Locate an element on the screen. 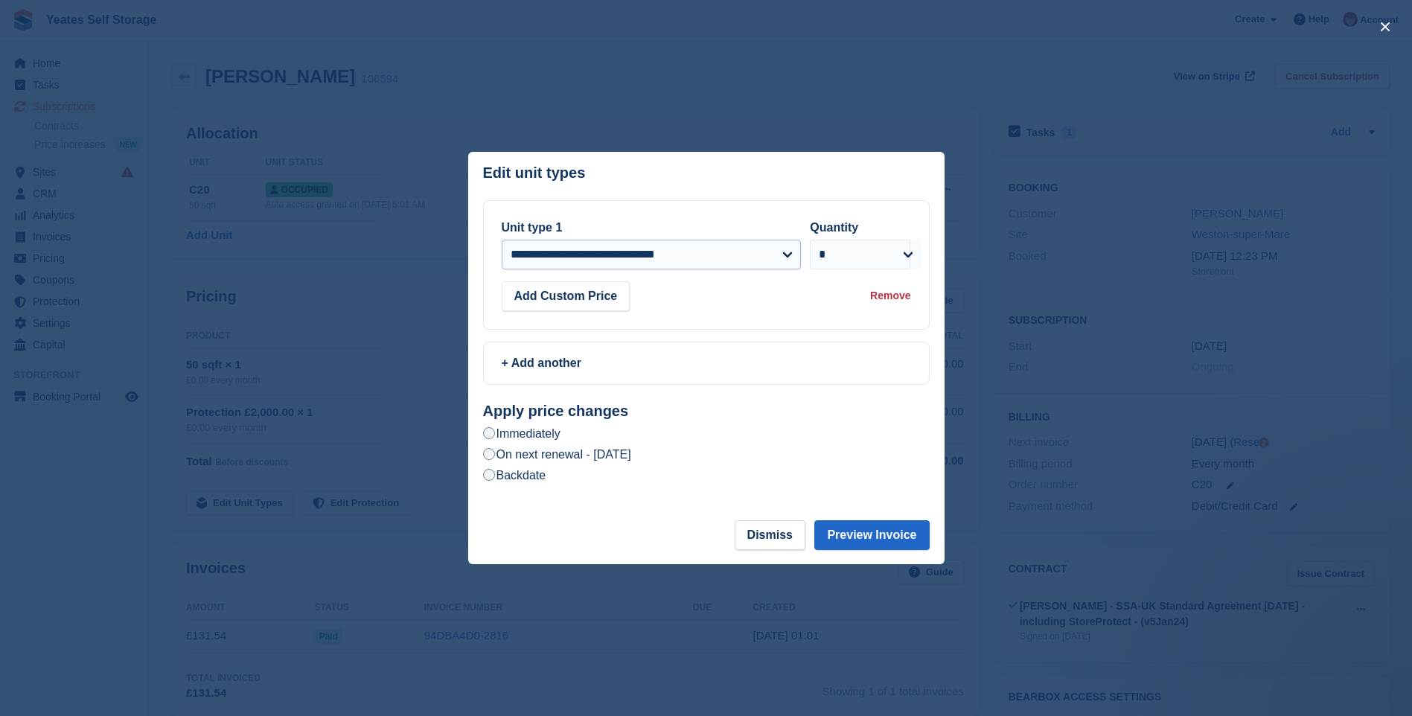  label: Backdate is located at coordinates (514, 475).